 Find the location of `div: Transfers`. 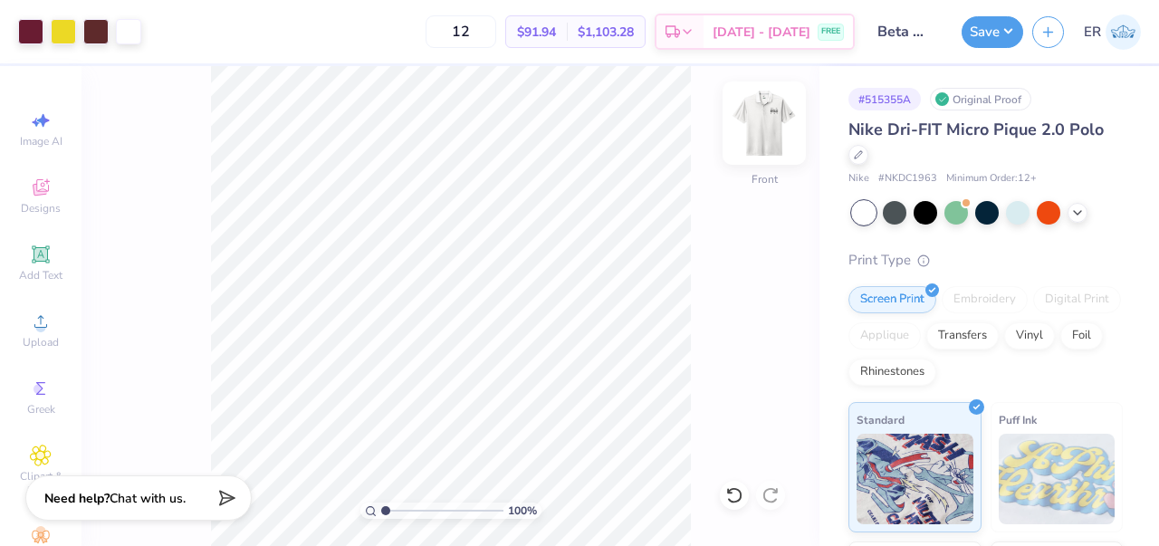

div: Transfers is located at coordinates (963, 336).